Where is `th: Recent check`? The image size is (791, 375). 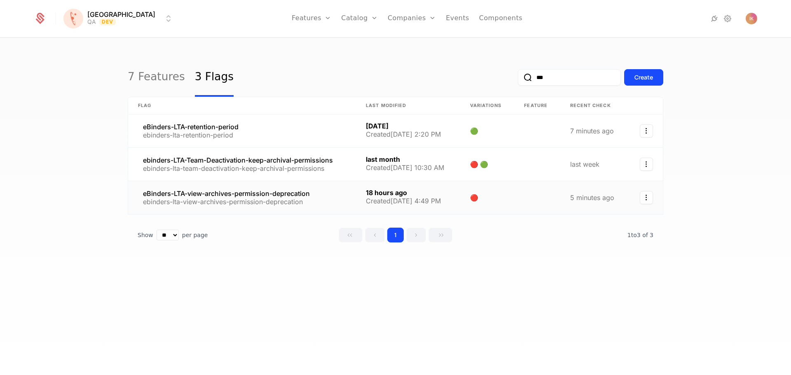
th: Recent check is located at coordinates (594, 106).